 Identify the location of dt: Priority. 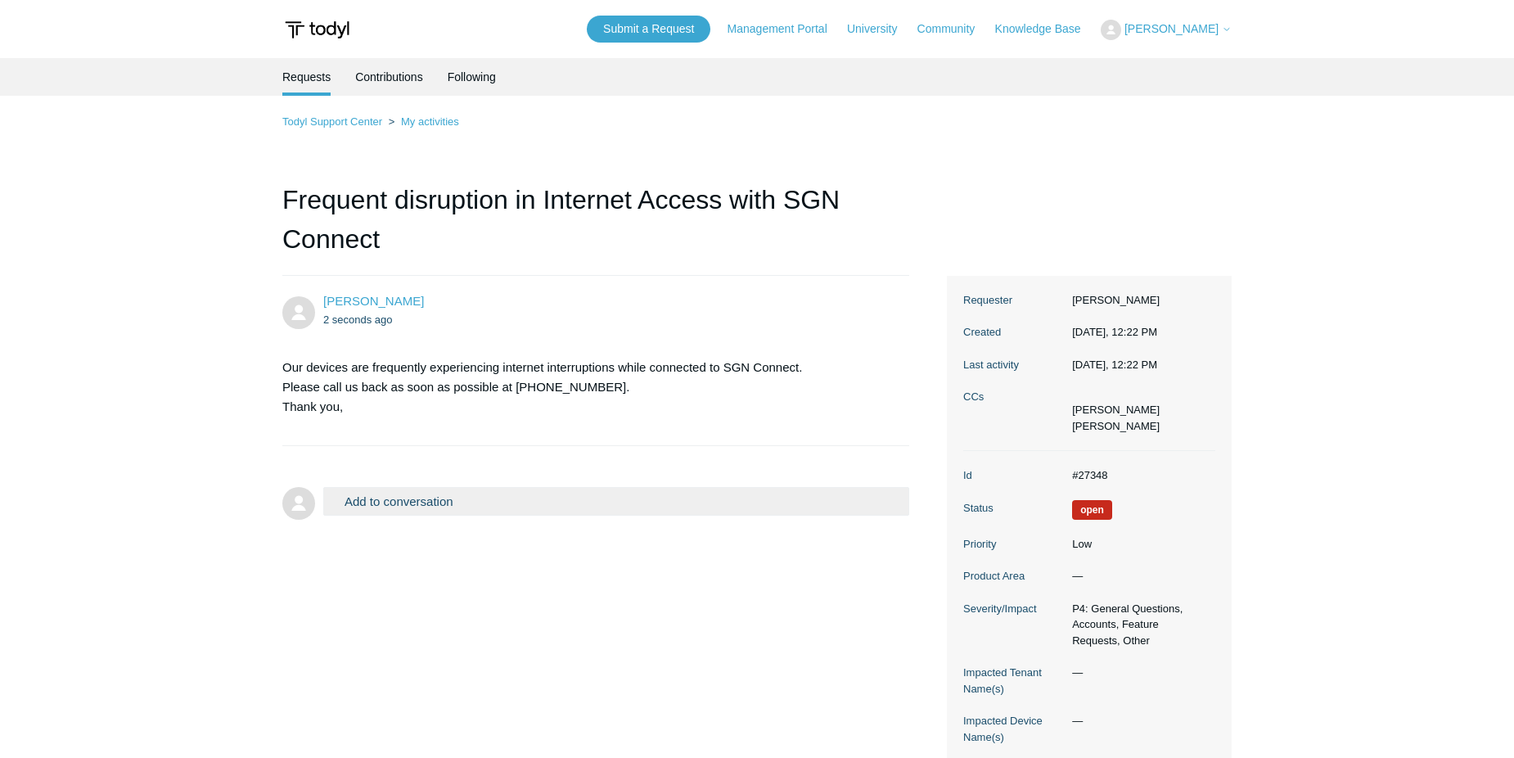
(1013, 544).